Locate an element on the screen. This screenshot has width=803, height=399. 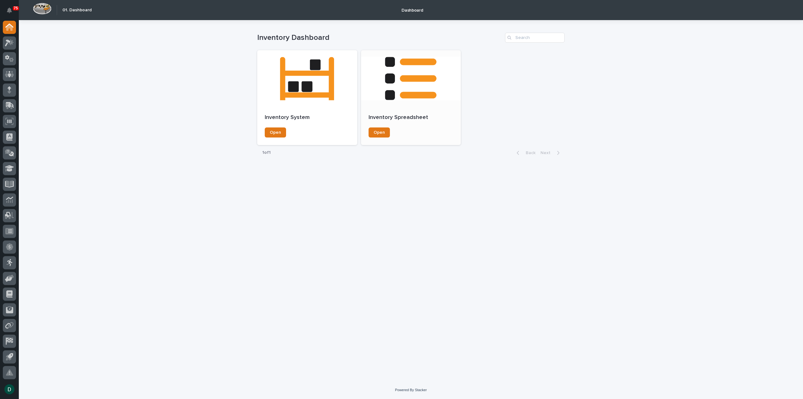
h1: Inventory Dashboard is located at coordinates (380, 38).